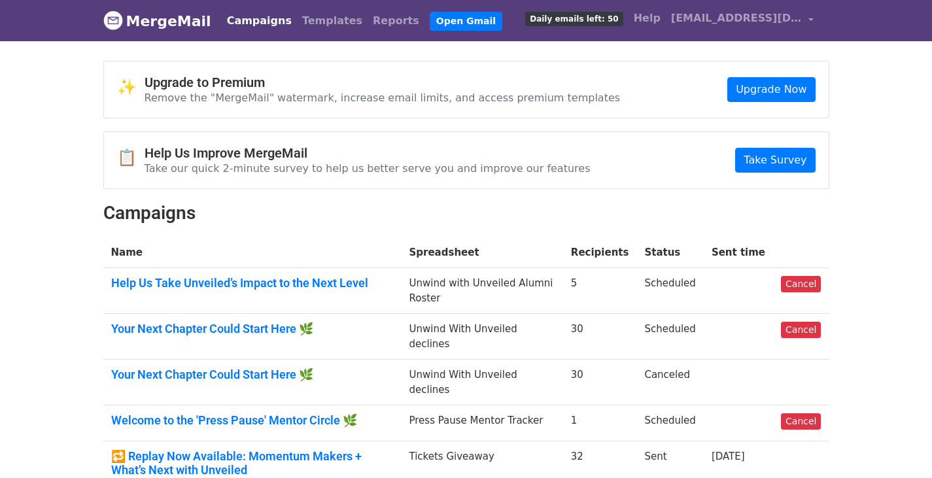 This screenshot has height=478, width=932. Describe the element at coordinates (332, 21) in the screenshot. I see `a: Templates` at that location.